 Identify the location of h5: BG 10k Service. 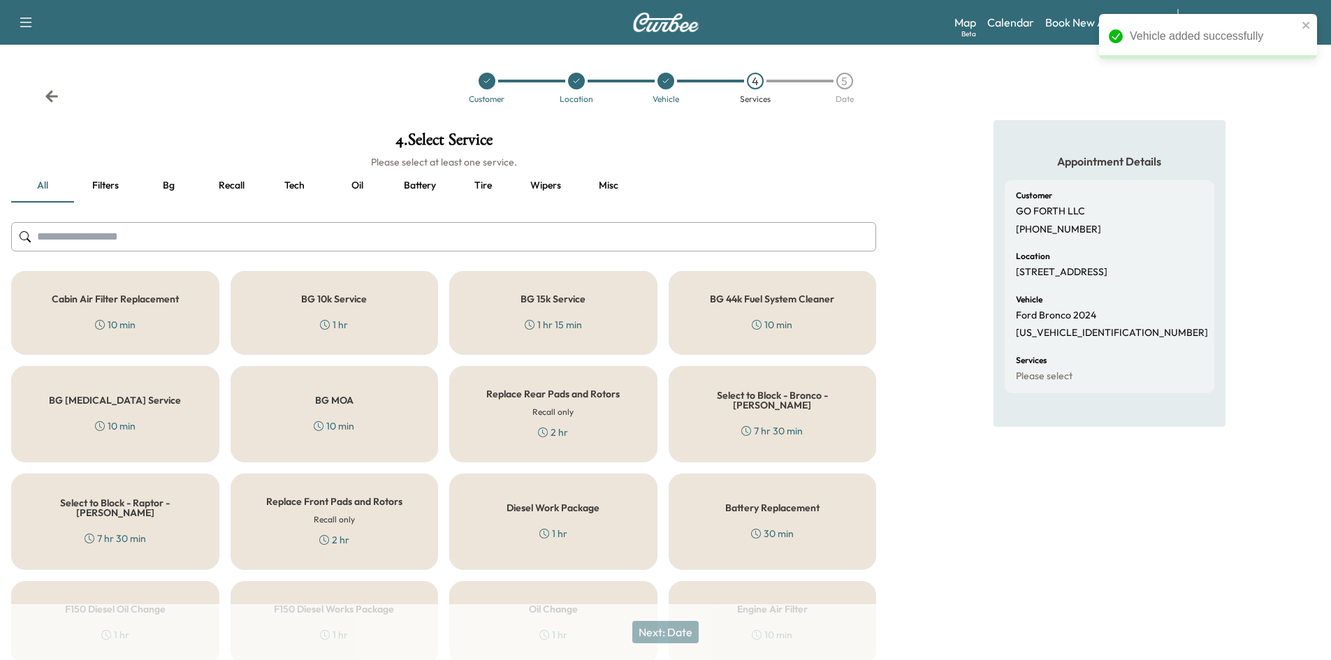
(334, 299).